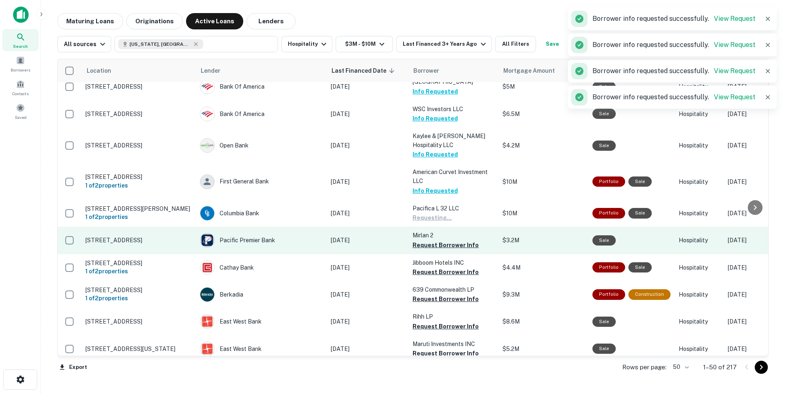 The width and height of the screenshot is (785, 393). Describe the element at coordinates (720, 367) in the screenshot. I see `p: 1–50 of 217` at that location.